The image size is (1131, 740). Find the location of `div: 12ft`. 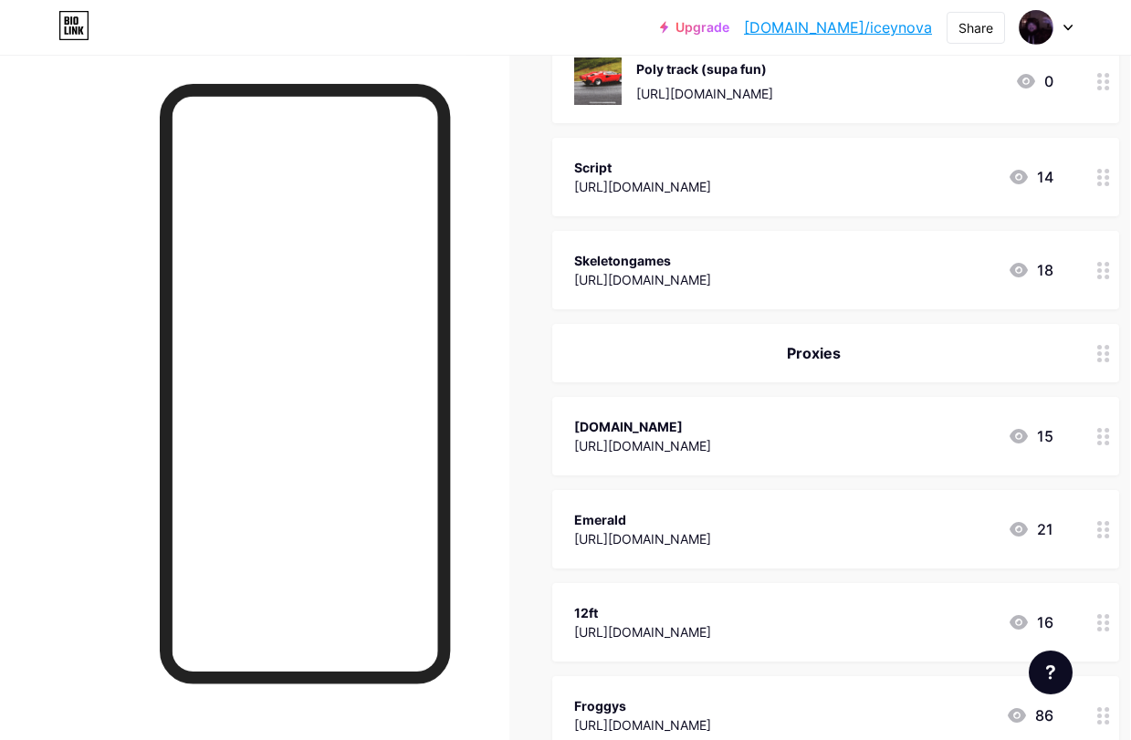

div: 12ft is located at coordinates (643, 613).